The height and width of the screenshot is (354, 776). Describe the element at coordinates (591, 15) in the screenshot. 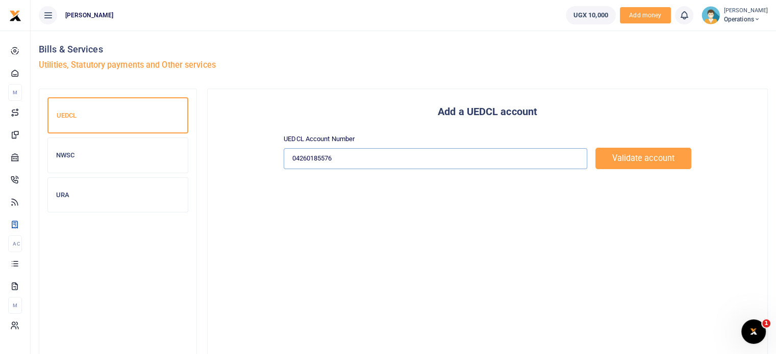

I see `a: UGX 10,000` at that location.